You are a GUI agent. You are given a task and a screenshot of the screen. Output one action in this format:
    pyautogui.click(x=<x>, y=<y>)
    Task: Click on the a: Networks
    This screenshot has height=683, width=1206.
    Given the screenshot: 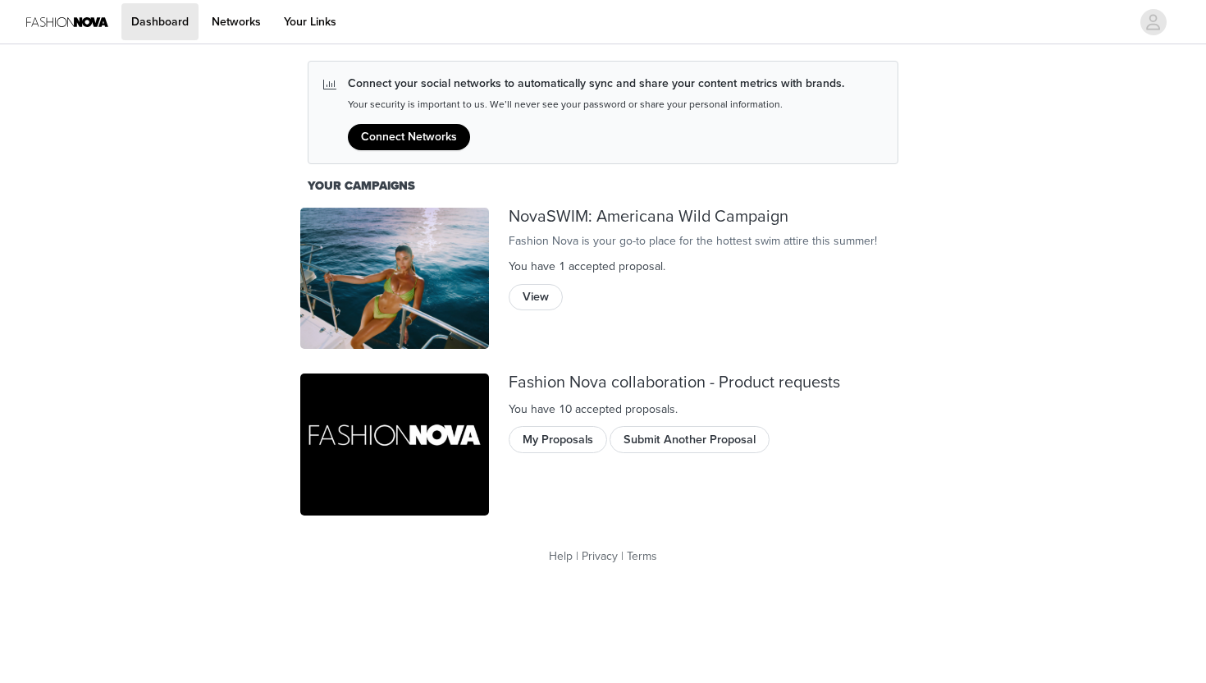 What is the action you would take?
    pyautogui.click(x=236, y=21)
    